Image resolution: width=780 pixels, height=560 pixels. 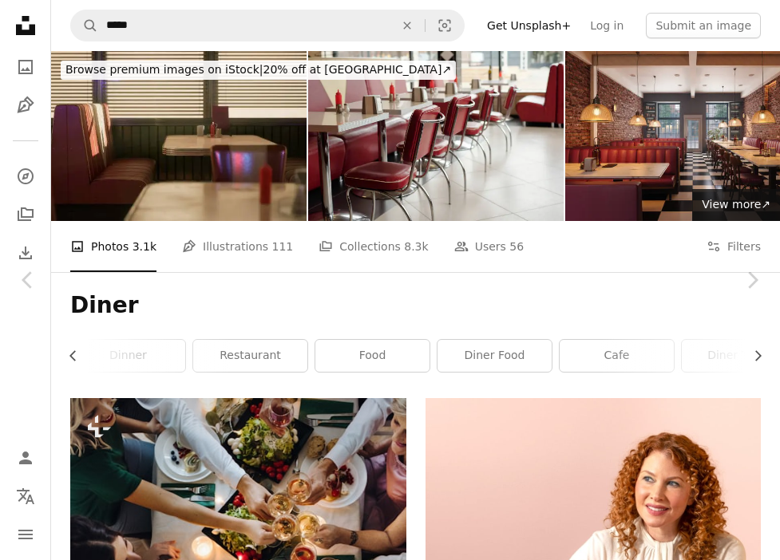 What do you see at coordinates (733, 247) in the screenshot?
I see `button: Filters` at bounding box center [733, 247].